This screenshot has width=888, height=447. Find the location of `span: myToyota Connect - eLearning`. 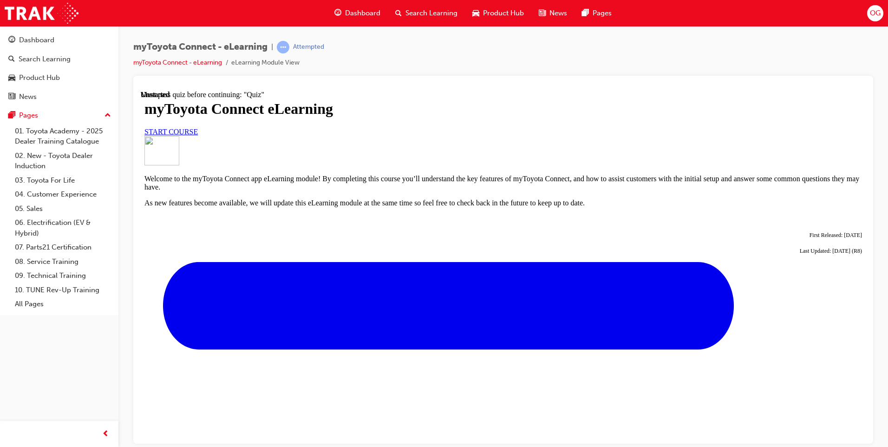

span: myToyota Connect - eLearning is located at coordinates (200, 47).